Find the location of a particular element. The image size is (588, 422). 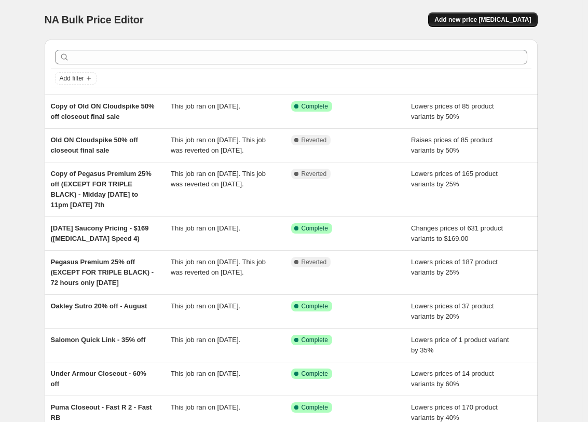

span: Puma Closeout - Fast R 2 - Fast RB is located at coordinates (101, 412).